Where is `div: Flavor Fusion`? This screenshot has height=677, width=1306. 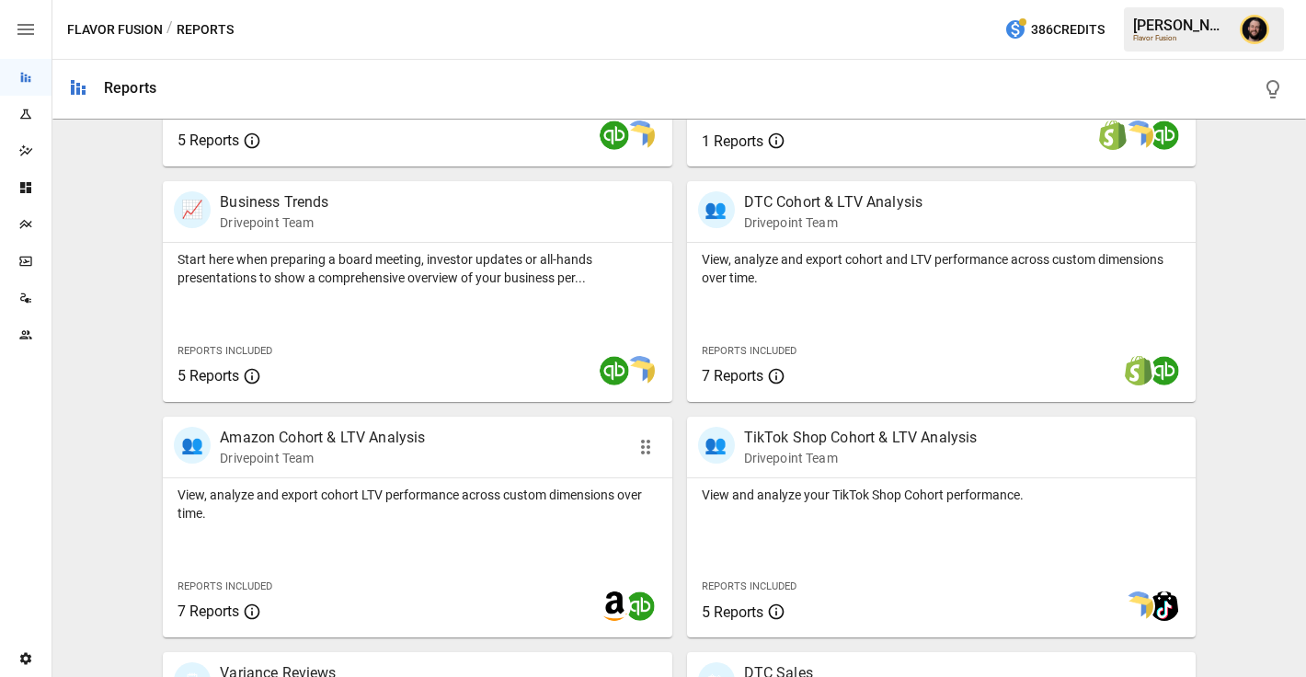
div: Flavor Fusion is located at coordinates (1181, 38).